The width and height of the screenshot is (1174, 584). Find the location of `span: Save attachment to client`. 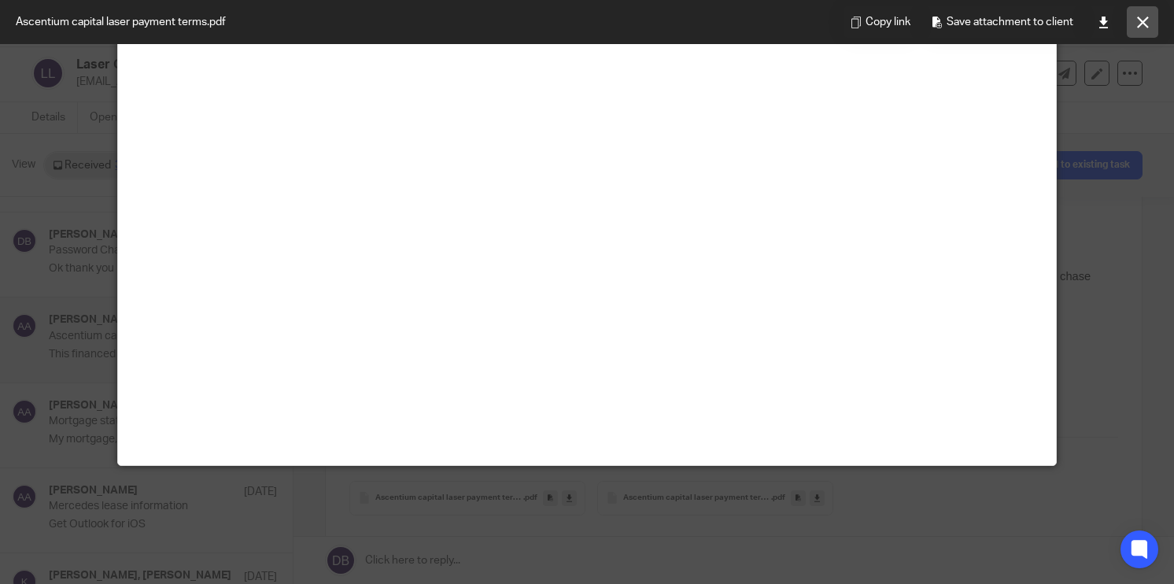

span: Save attachment to client is located at coordinates (1010, 22).